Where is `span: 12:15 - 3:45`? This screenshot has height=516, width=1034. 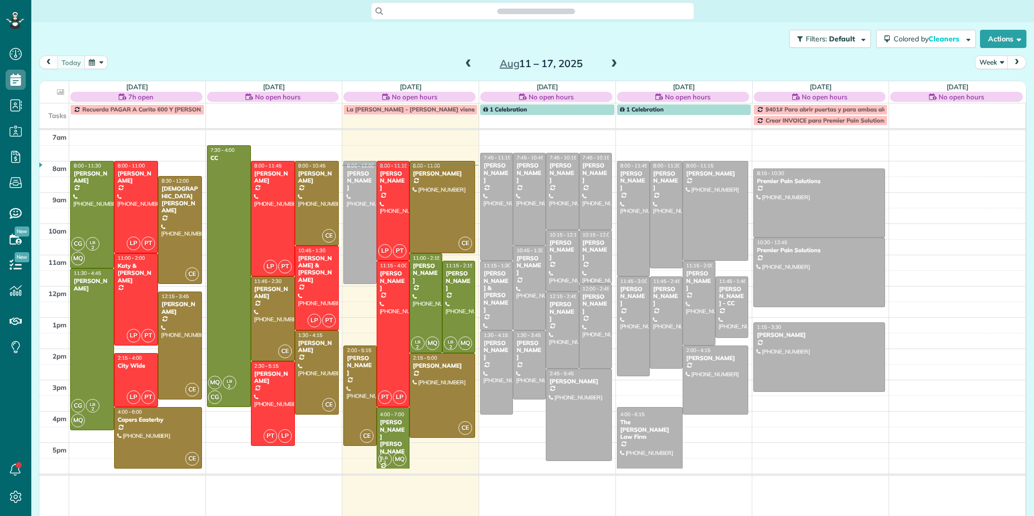 span: 12:15 - 3:45 is located at coordinates (175, 296).